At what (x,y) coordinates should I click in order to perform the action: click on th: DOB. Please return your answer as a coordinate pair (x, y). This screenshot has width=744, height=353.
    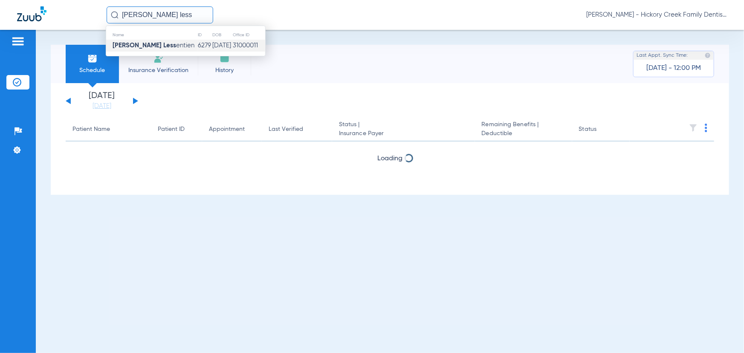
    Looking at the image, I should click on (222, 35).